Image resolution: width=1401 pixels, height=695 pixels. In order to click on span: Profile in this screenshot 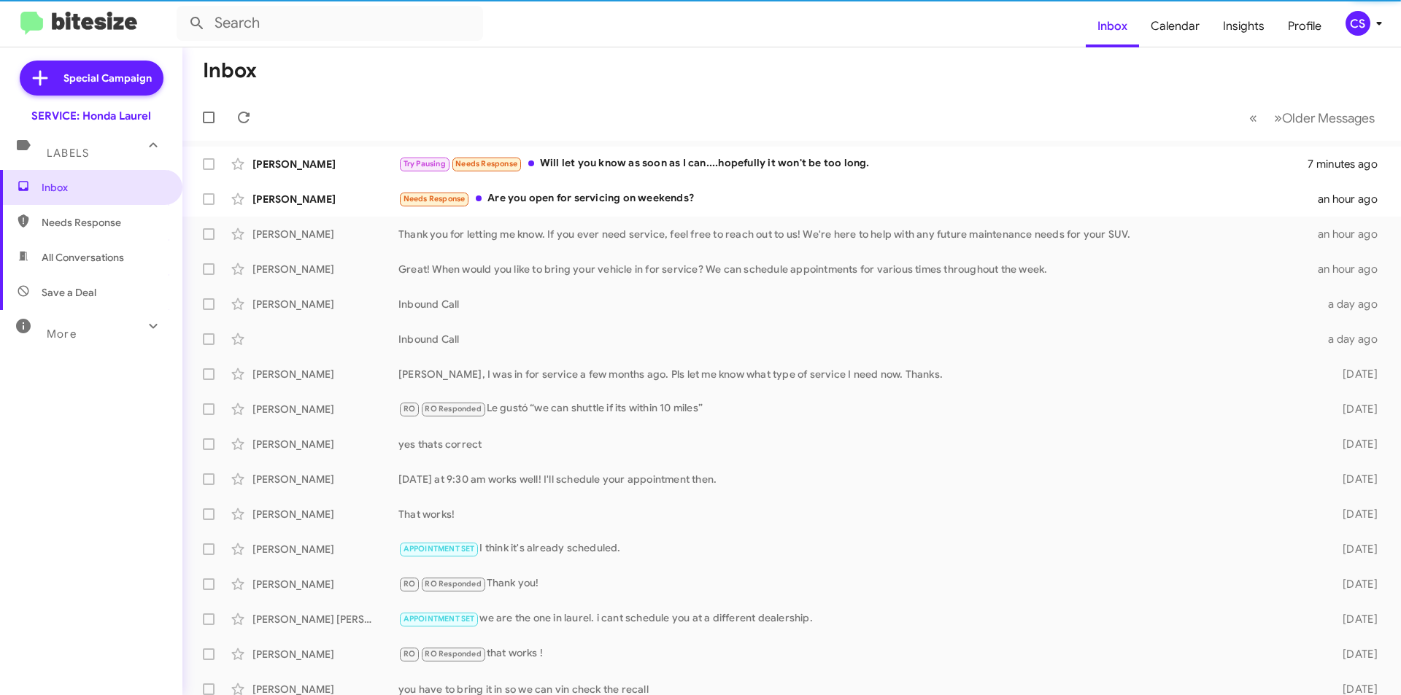, I will do `click(1305, 26)`.